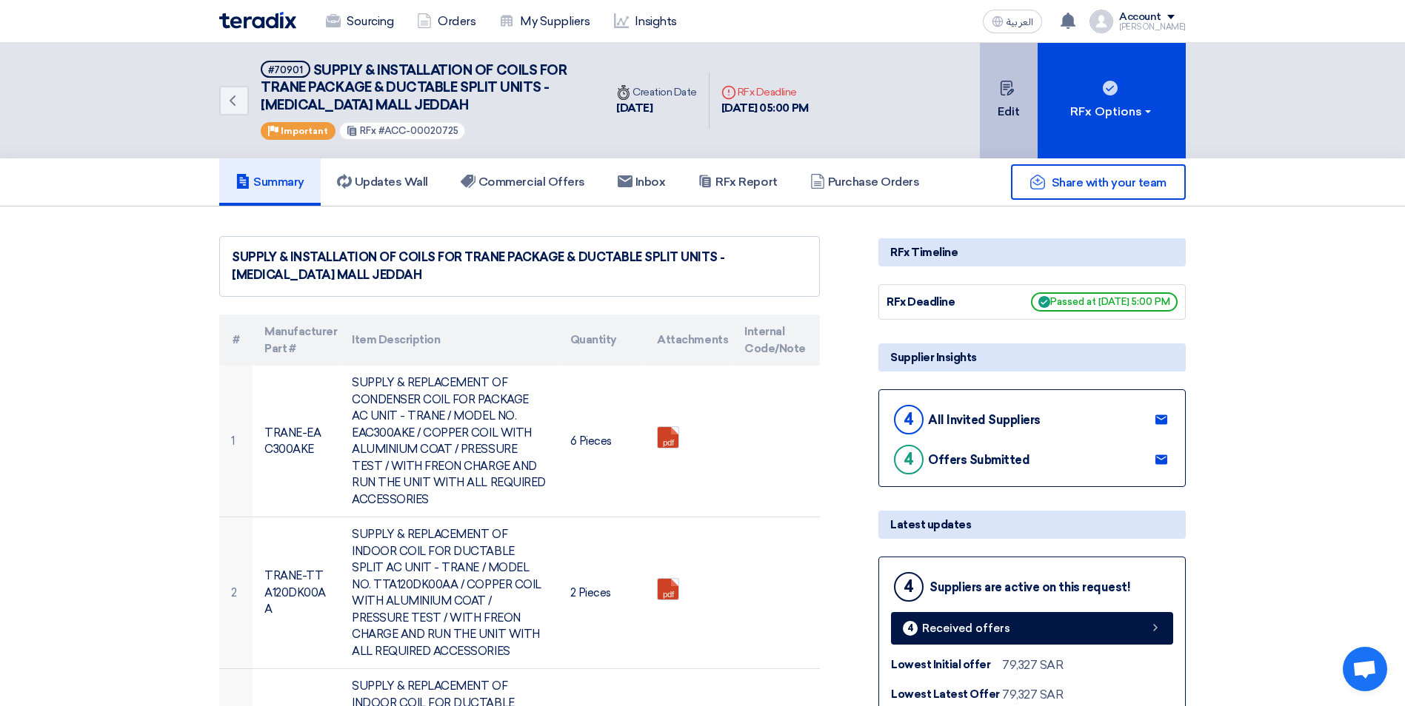 The image size is (1405, 706). Describe the element at coordinates (1140, 17) in the screenshot. I see `div: Account` at that location.